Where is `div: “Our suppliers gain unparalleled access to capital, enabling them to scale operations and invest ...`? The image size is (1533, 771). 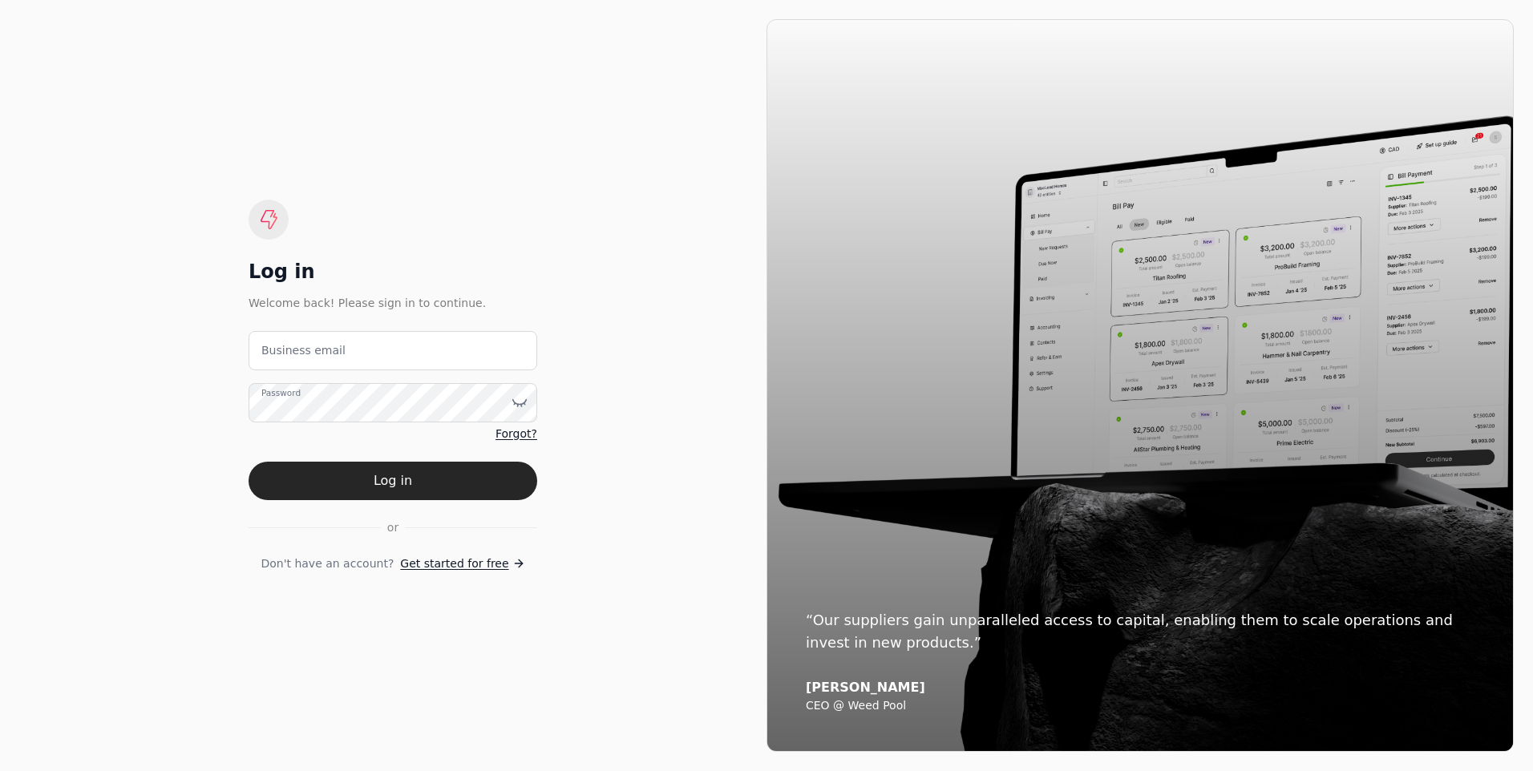 div: “Our suppliers gain unparalleled access to capital, enabling them to scale operations and invest ... is located at coordinates (1140, 632).